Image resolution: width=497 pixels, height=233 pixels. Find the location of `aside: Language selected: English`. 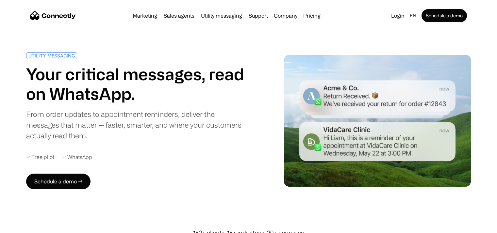

aside: Language selected: English is located at coordinates (23, 226).